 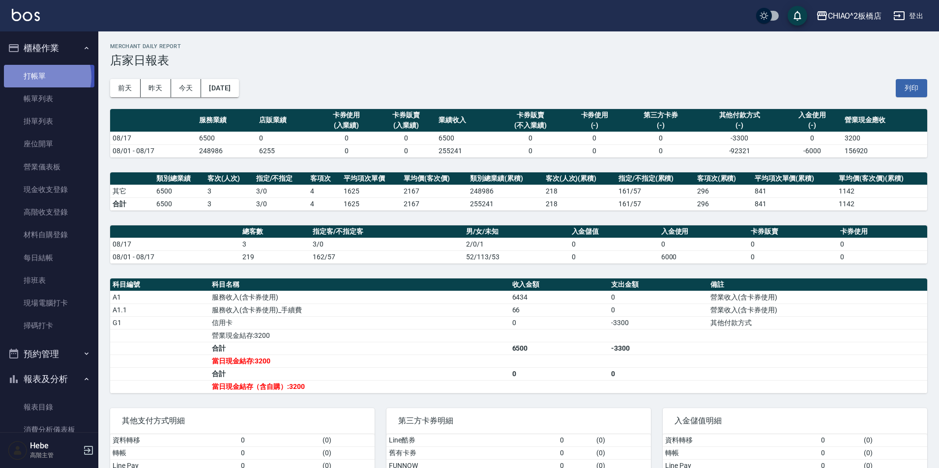 I want to click on td: 其他付款方式, so click(x=817, y=323).